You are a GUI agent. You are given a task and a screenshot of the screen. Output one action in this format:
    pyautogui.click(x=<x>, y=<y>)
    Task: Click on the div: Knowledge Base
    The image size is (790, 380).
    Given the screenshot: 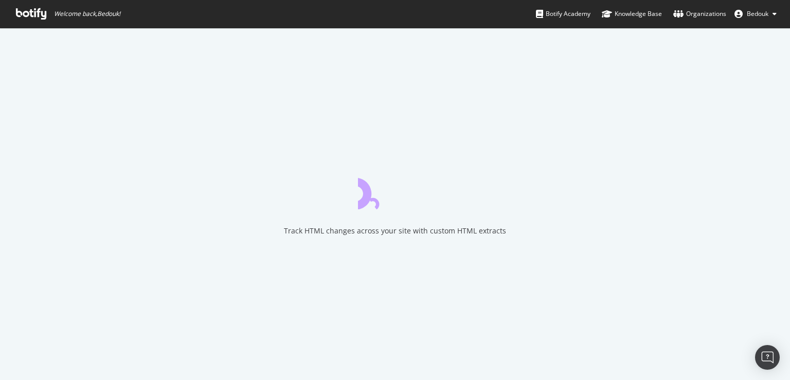 What is the action you would take?
    pyautogui.click(x=631, y=14)
    